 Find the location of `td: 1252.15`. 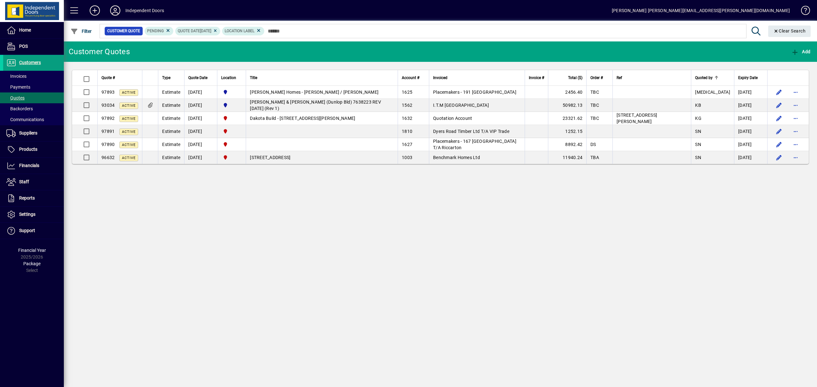

td: 1252.15 is located at coordinates (567, 131).